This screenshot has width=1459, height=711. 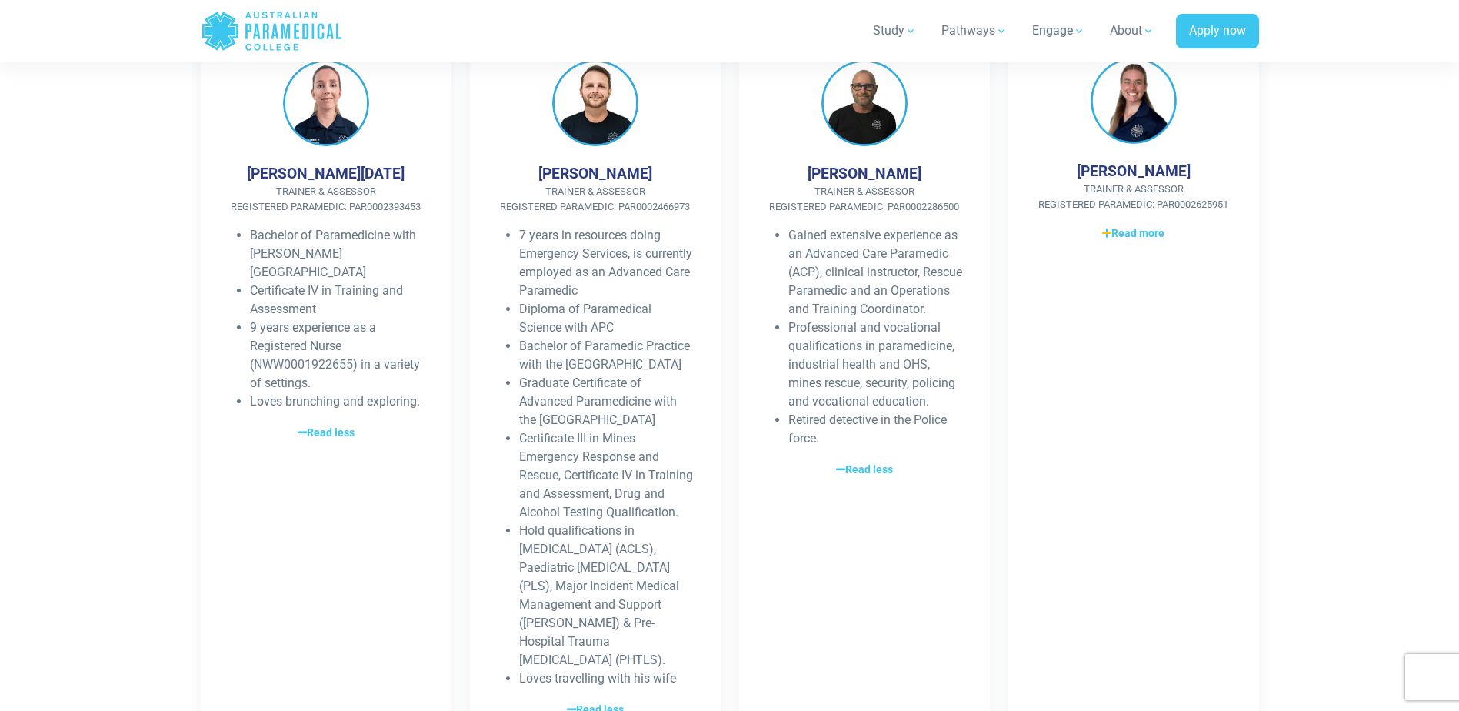 I want to click on img: Jennifer Prendergast, so click(x=1134, y=101).